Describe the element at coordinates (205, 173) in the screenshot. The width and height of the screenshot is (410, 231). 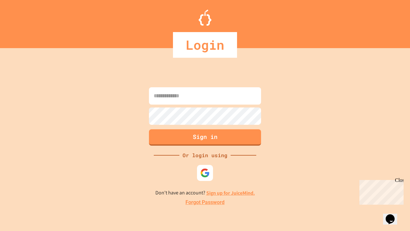
I see `img: google-icon.svg` at that location.